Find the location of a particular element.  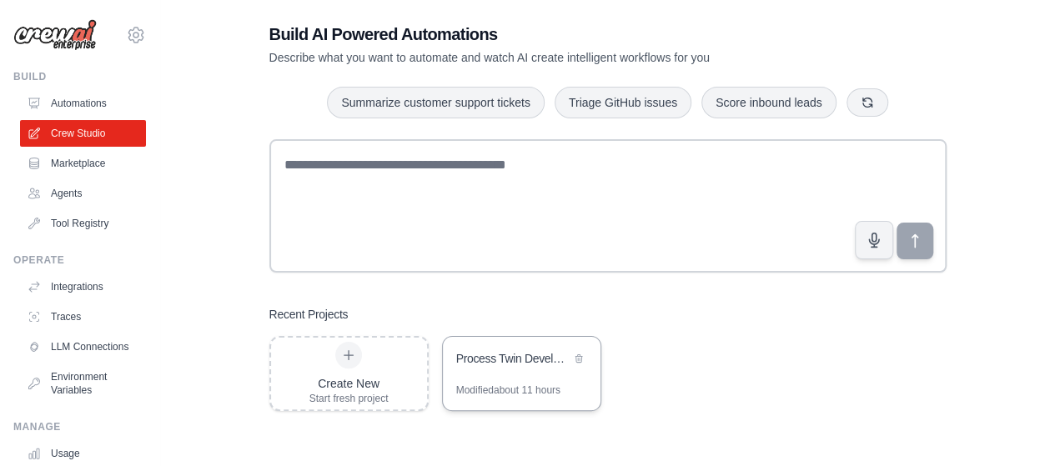

div: Chat Widget is located at coordinates (1013, 426).